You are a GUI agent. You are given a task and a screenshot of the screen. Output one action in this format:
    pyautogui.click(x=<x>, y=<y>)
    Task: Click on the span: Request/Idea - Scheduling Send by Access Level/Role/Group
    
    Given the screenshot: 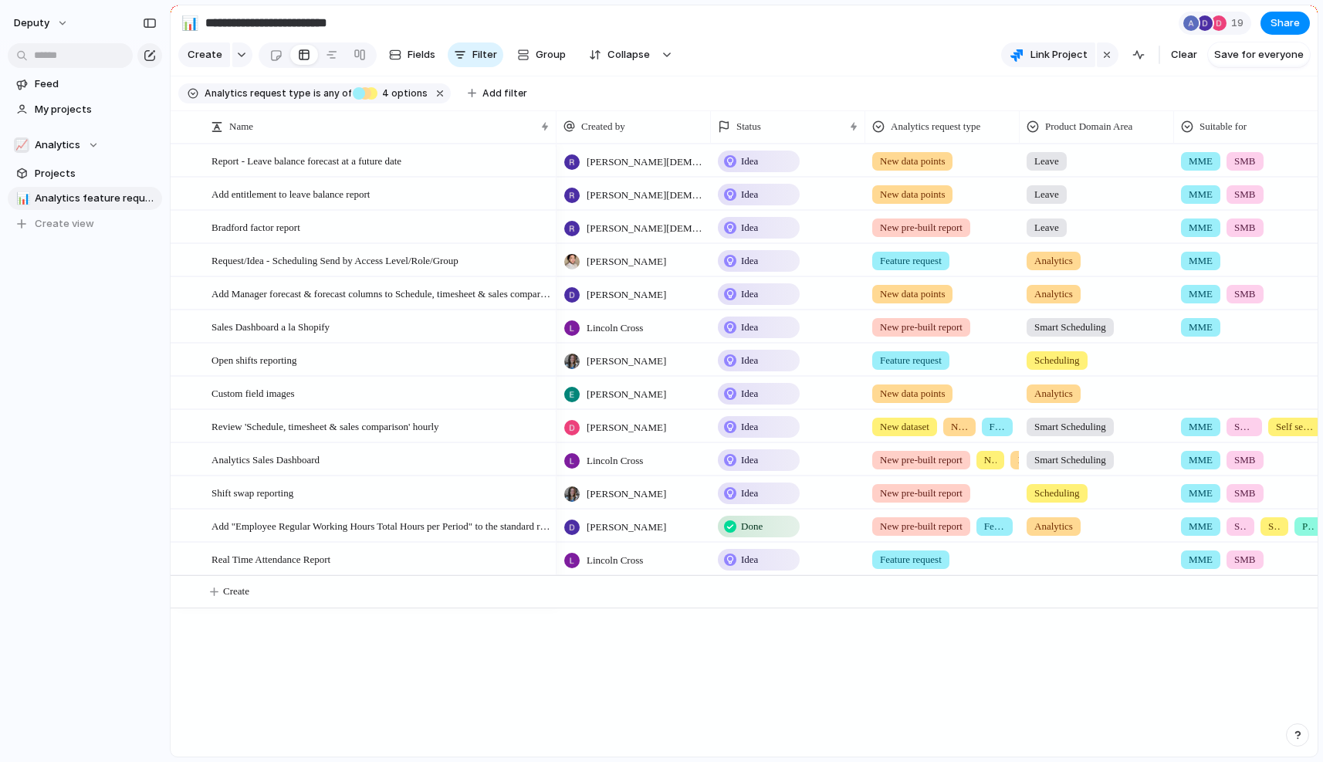 What is the action you would take?
    pyautogui.click(x=335, y=259)
    